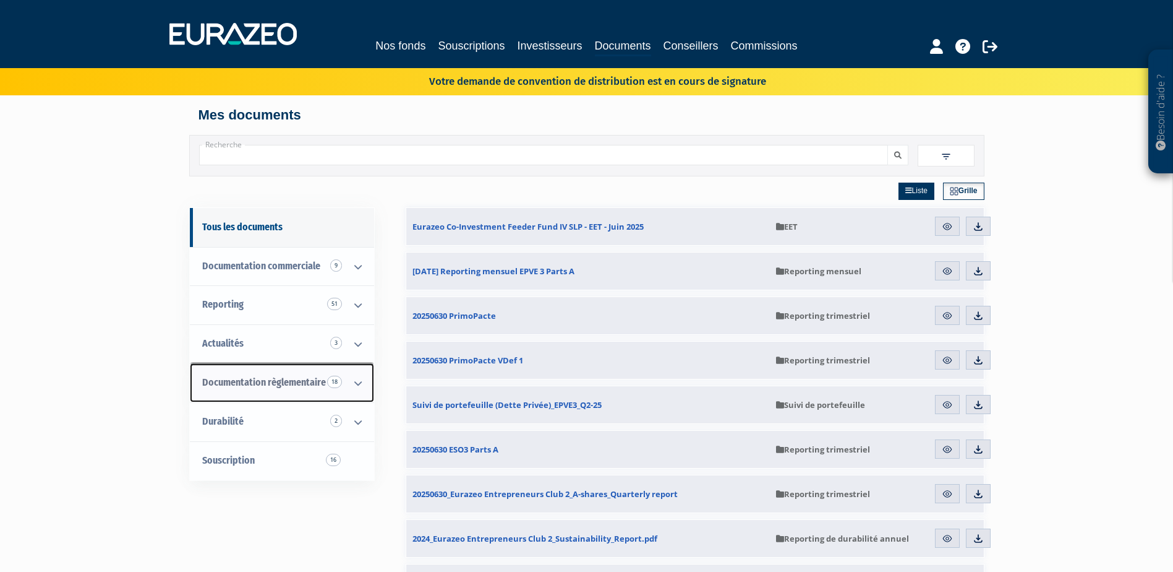  What do you see at coordinates (455, 449) in the screenshot?
I see `span: 20250630 ESO3 Parts A` at bounding box center [455, 449].